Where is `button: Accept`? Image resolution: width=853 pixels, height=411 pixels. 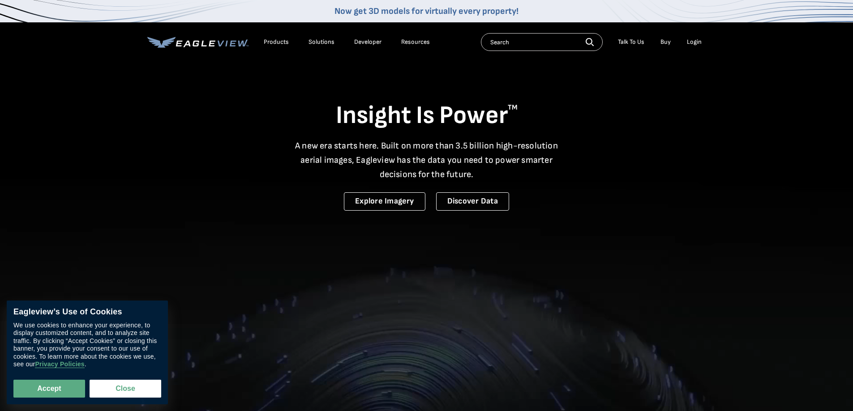
button: Accept is located at coordinates (49, 389).